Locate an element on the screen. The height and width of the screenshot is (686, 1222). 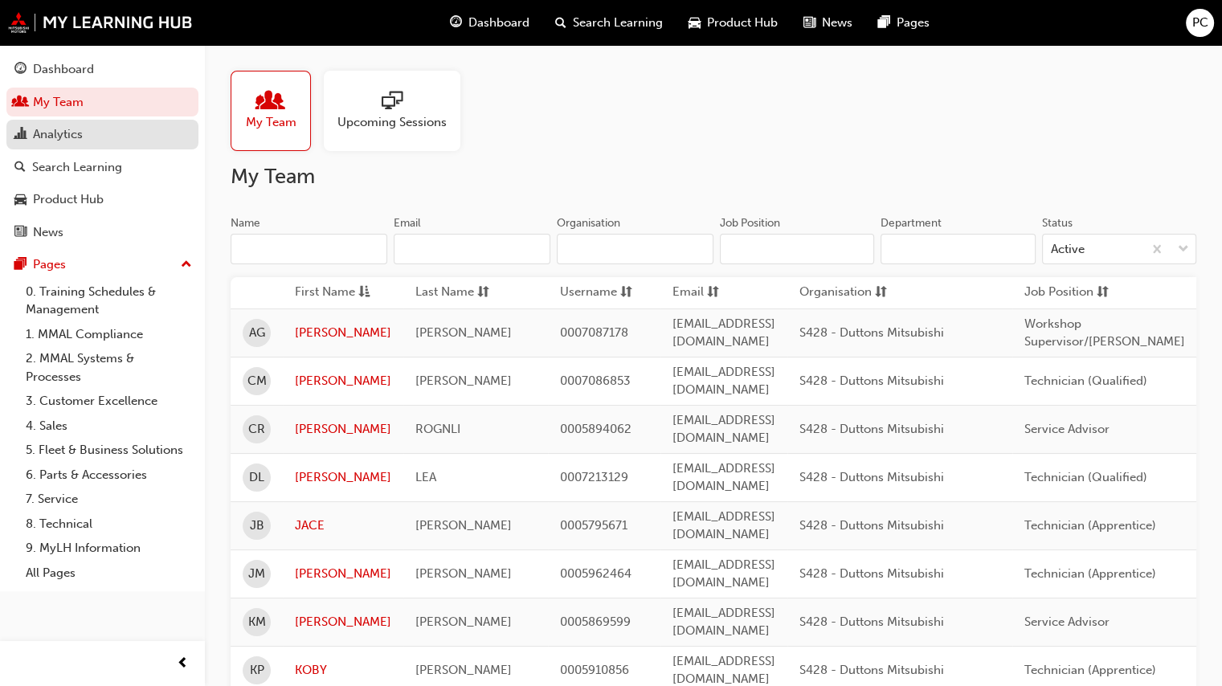
a: Dashboard is located at coordinates (102, 69).